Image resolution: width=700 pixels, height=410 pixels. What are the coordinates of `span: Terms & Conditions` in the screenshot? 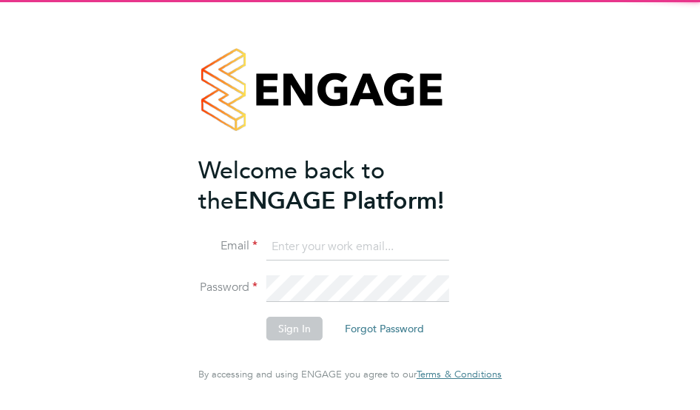 It's located at (459, 374).